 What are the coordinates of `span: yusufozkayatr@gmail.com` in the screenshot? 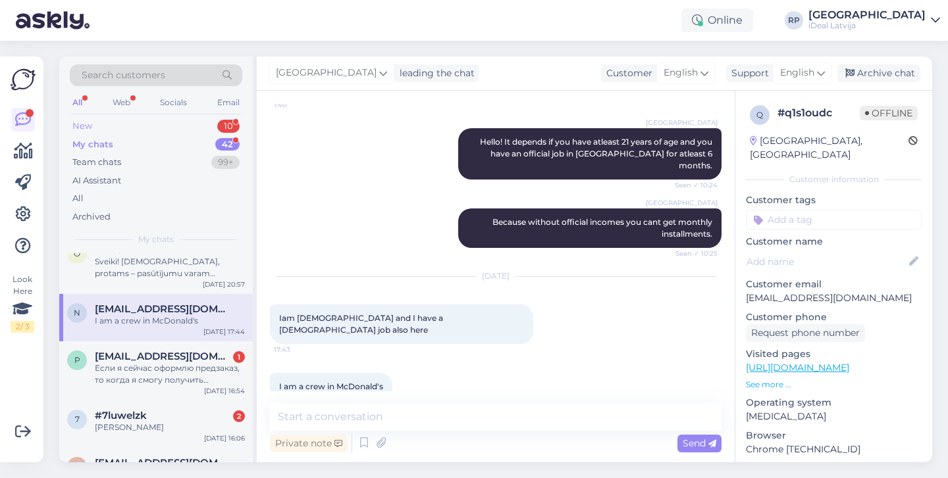 It's located at (163, 463).